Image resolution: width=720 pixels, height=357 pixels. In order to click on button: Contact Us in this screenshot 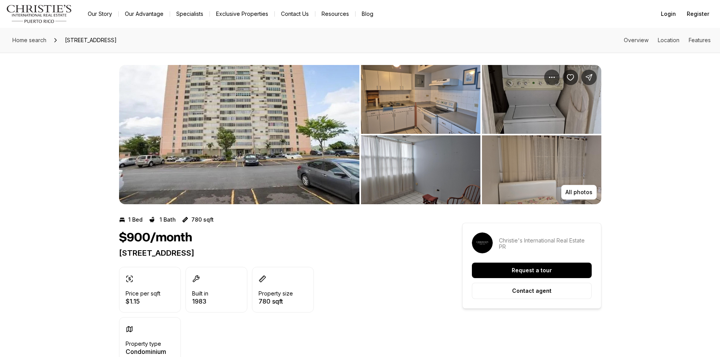, I will do `click(295, 14)`.